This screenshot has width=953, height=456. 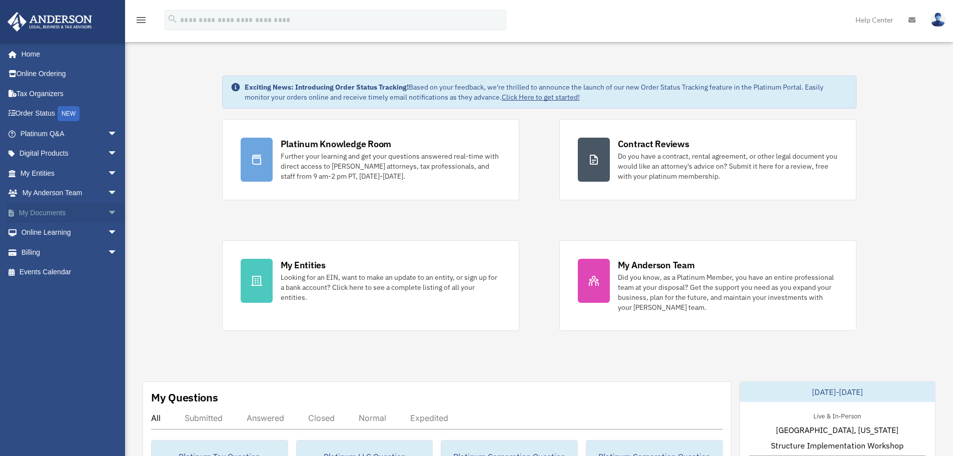 I want to click on a: Click Here to get started!, so click(x=541, y=97).